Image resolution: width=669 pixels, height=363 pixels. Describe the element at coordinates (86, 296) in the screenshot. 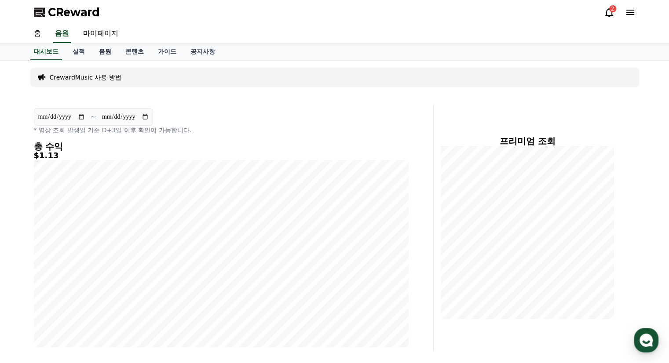

I see `span: 대화` at that location.